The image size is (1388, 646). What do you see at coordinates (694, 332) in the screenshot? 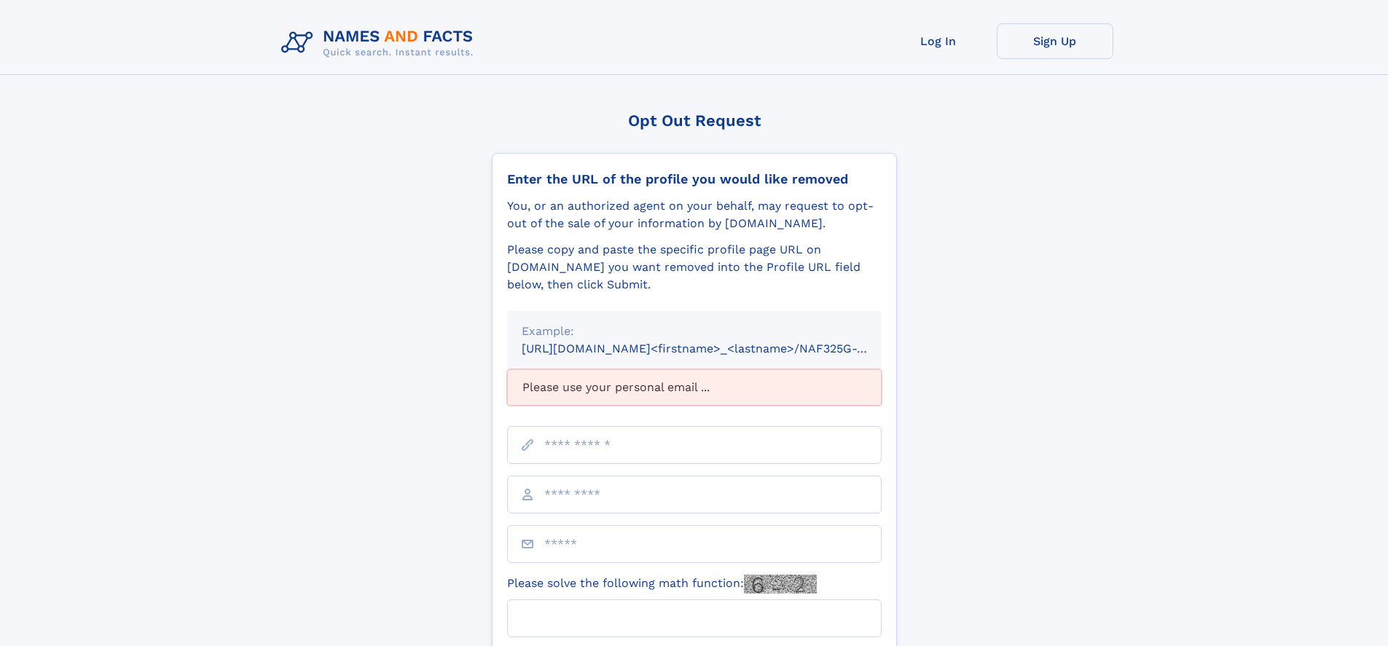
I see `div: Example:` at bounding box center [694, 332].